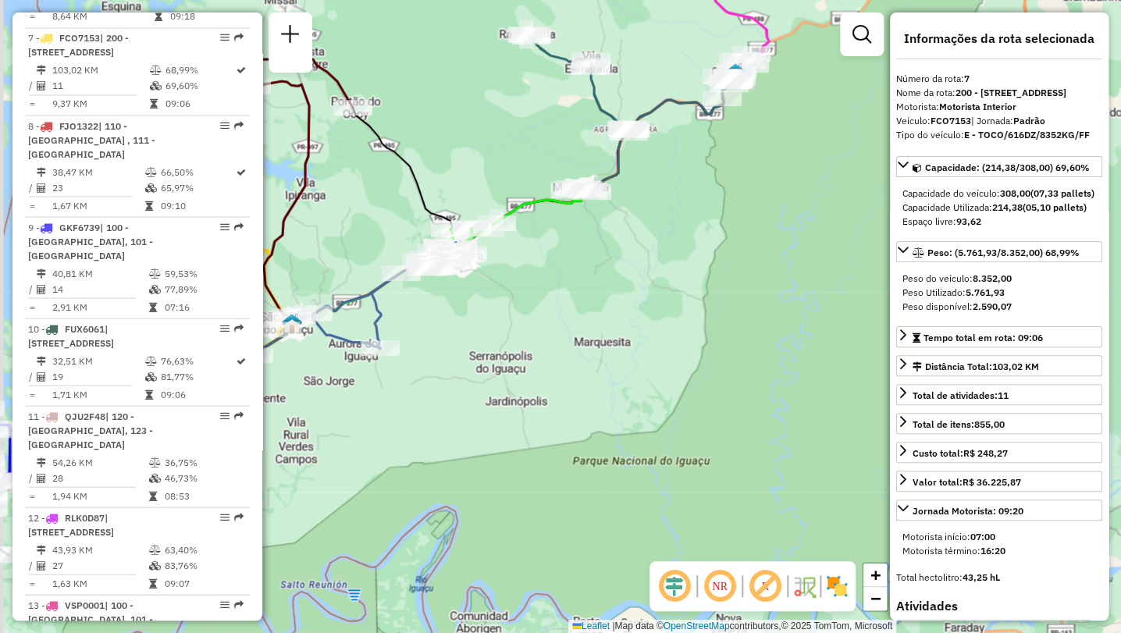 The height and width of the screenshot is (633, 1121). Describe the element at coordinates (989, 424) in the screenshot. I see `strong: 855,00` at that location.